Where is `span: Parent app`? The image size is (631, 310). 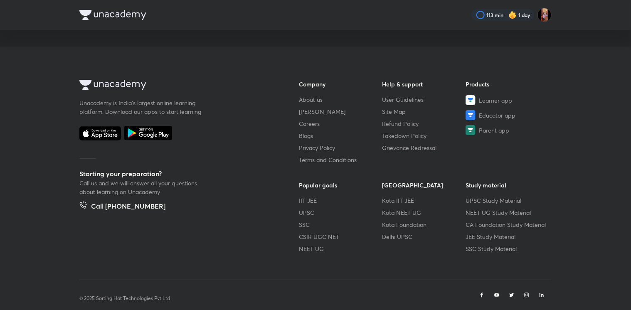
span: Parent app is located at coordinates (493, 130).